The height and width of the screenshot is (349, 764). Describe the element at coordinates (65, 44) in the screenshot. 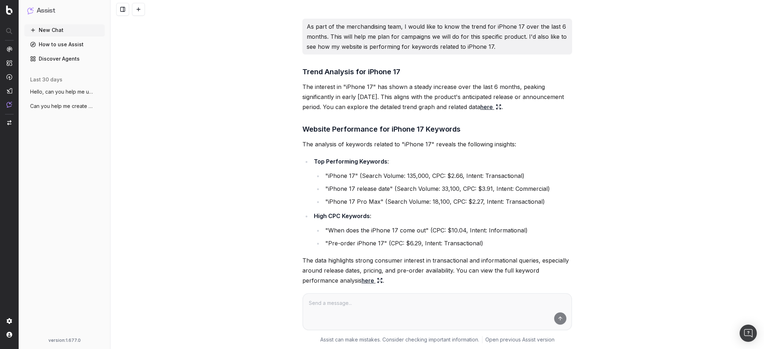

I see `a: How to use Assist` at that location.